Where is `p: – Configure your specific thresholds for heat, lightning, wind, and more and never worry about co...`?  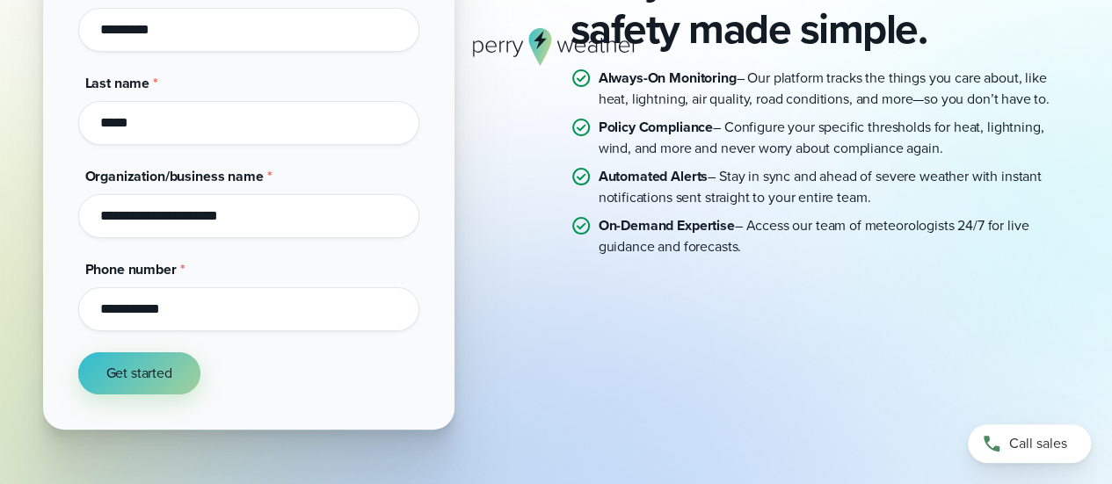
p: – Configure your specific thresholds for heat, lightning, wind, and more and never worry about co... is located at coordinates (834, 138).